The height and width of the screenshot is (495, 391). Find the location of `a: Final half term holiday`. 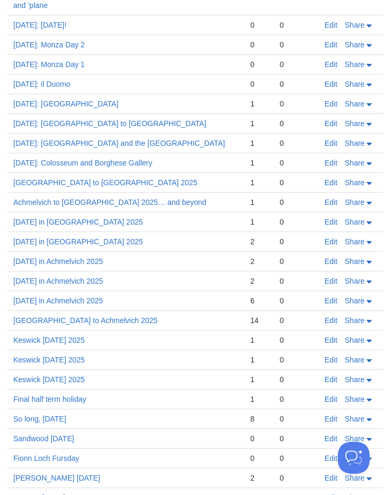

a: Final half term holiday is located at coordinates (50, 399).